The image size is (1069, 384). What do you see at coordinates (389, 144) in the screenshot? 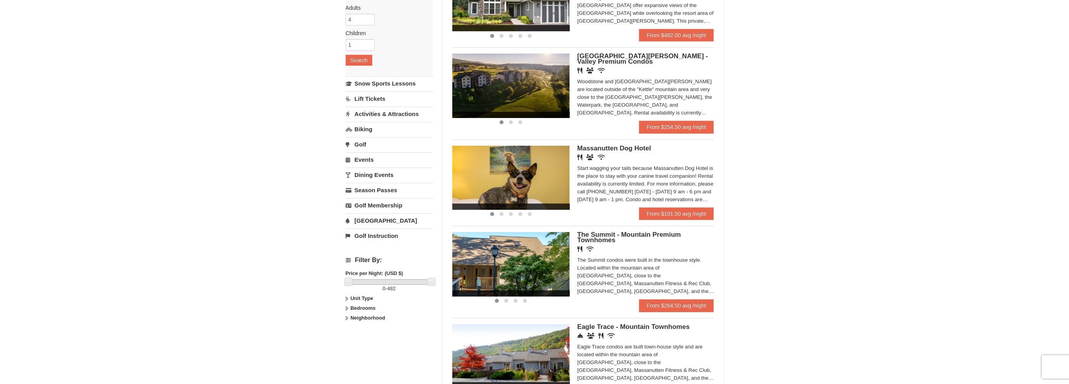
I see `a: Golf` at bounding box center [389, 144].